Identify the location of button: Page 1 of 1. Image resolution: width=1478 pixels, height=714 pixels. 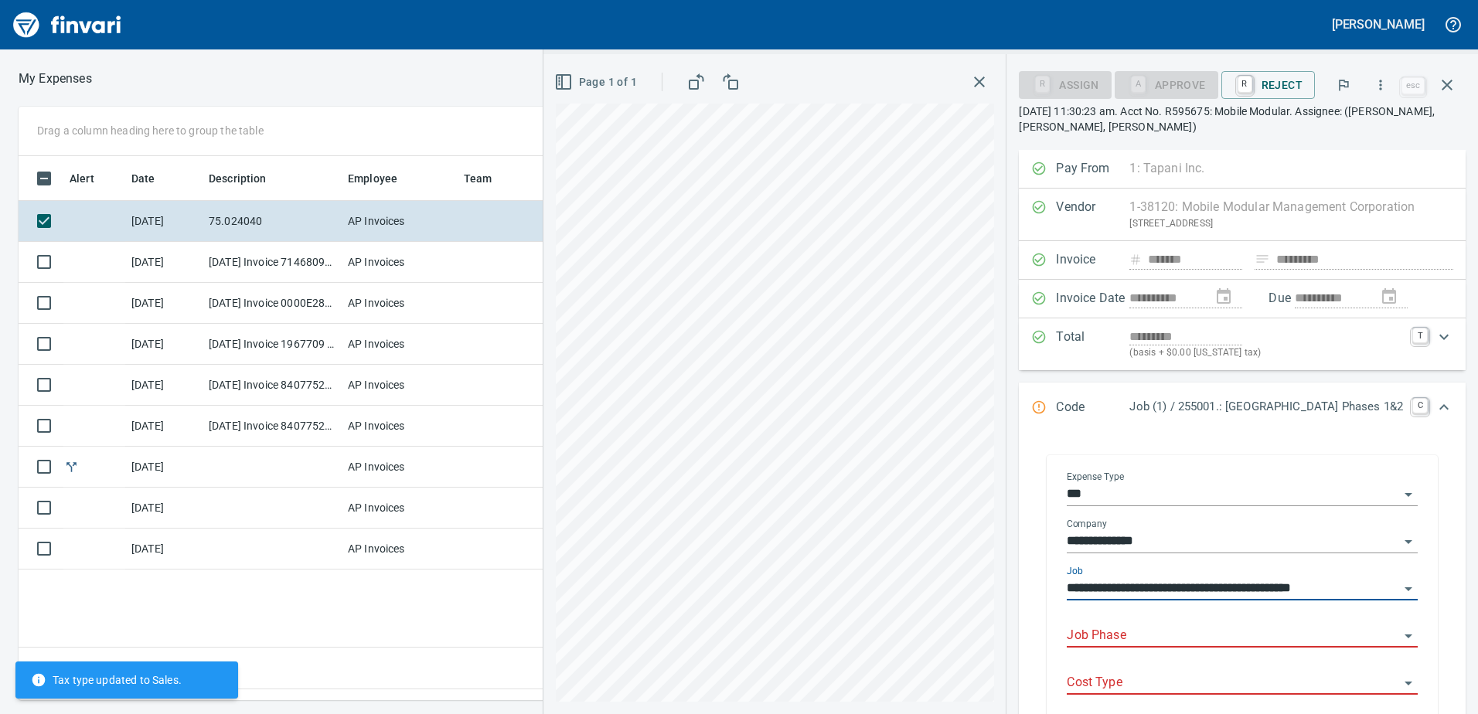
(597, 82).